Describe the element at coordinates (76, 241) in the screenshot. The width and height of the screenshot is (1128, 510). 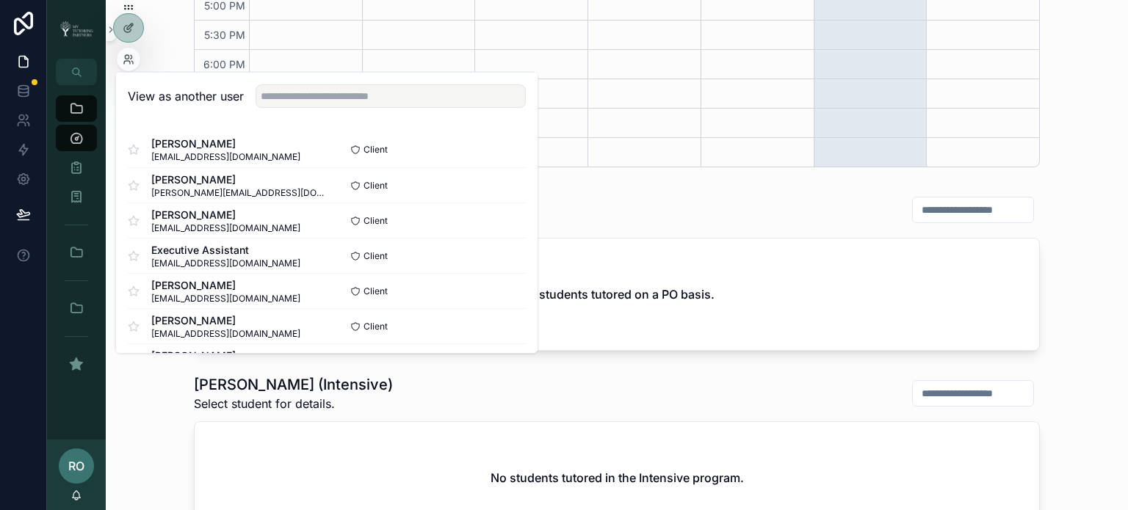
I see `div: scrollable content` at that location.